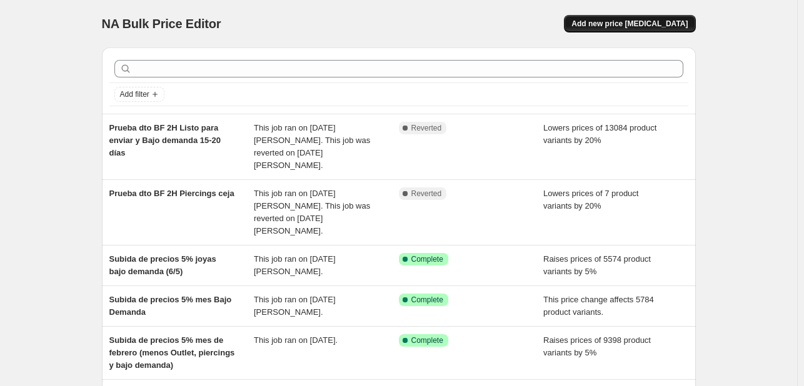 The height and width of the screenshot is (386, 804). Describe the element at coordinates (597, 265) in the screenshot. I see `span: Raises prices of 5574 product variants by 5%` at that location.